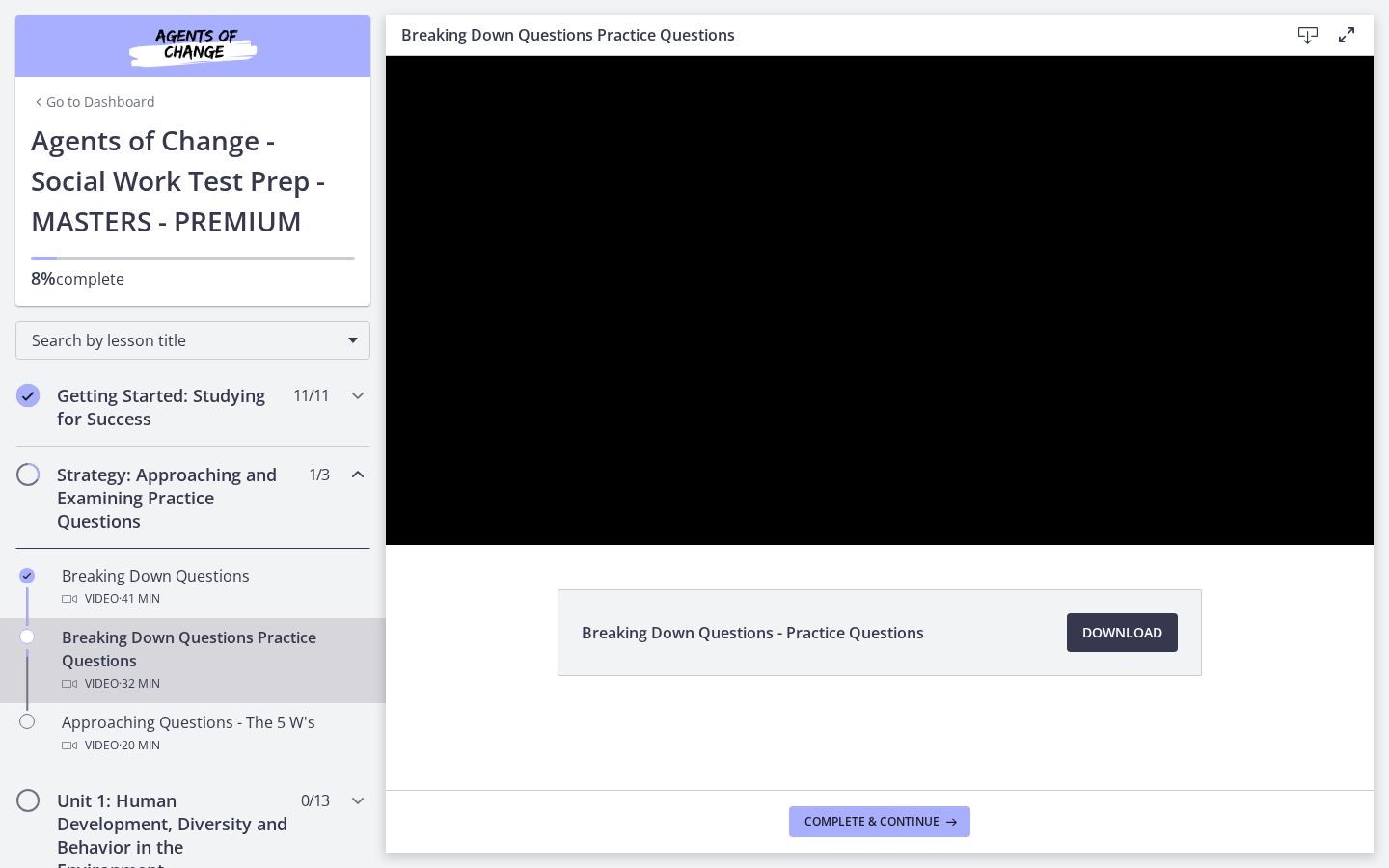 The image size is (1389, 868). What do you see at coordinates (318, 475) in the screenshot?
I see `span: 1 / 3` at bounding box center [318, 475].